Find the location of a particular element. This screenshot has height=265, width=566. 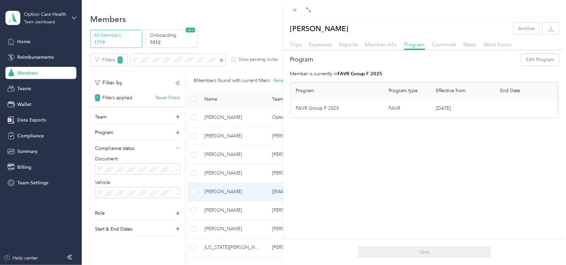

th: Effective from is located at coordinates (463, 91).